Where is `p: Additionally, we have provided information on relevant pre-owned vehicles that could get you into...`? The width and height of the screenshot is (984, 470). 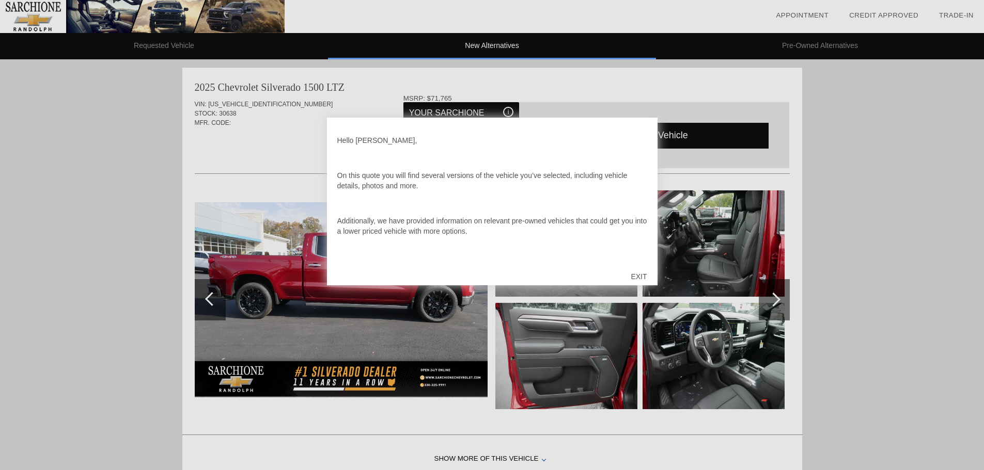
p: Additionally, we have provided information on relevant pre-owned vehicles that could get you into... is located at coordinates (492, 226).